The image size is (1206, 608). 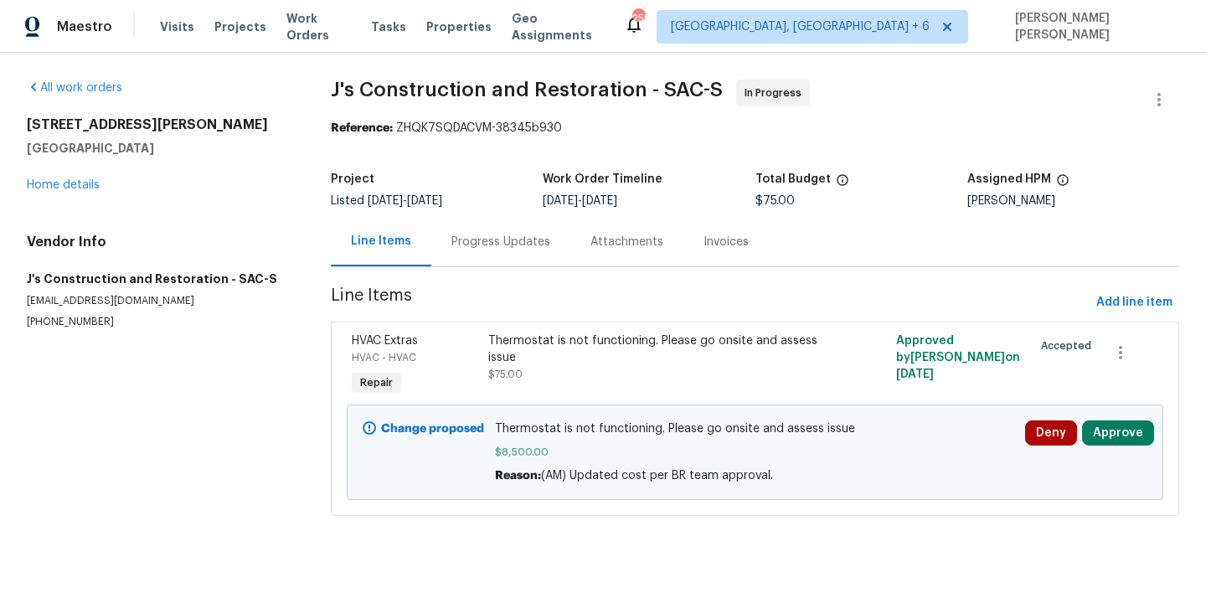 I want to click on button: Add line item, so click(x=1134, y=302).